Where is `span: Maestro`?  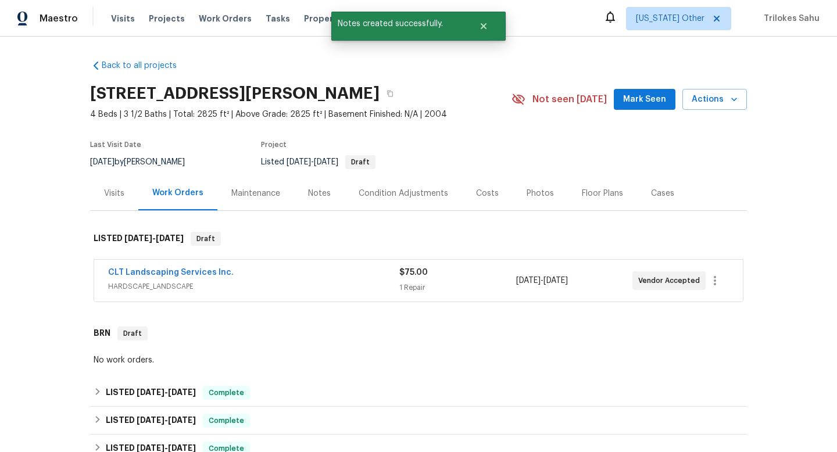 span: Maestro is located at coordinates (59, 19).